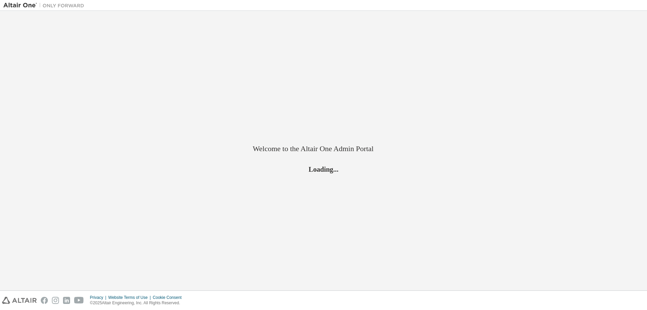 The height and width of the screenshot is (310, 647). Describe the element at coordinates (130, 297) in the screenshot. I see `div: Website Terms of Use` at that location.